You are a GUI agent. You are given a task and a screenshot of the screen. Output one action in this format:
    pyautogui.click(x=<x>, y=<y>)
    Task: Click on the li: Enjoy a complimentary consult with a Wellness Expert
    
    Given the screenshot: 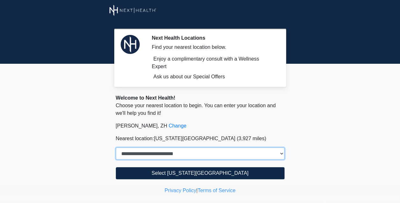 What is the action you would take?
    pyautogui.click(x=213, y=63)
    